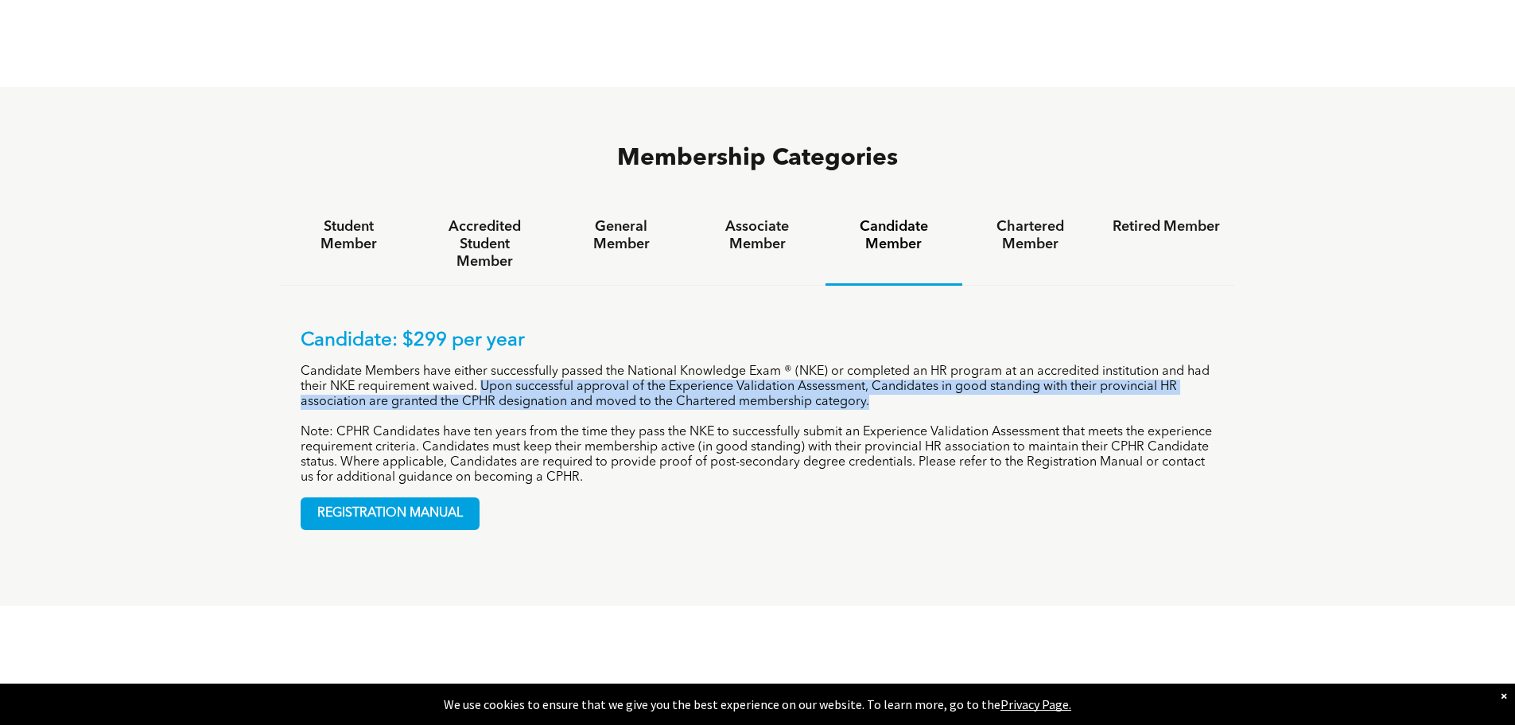  I want to click on h4: Accredited Student Member, so click(484, 244).